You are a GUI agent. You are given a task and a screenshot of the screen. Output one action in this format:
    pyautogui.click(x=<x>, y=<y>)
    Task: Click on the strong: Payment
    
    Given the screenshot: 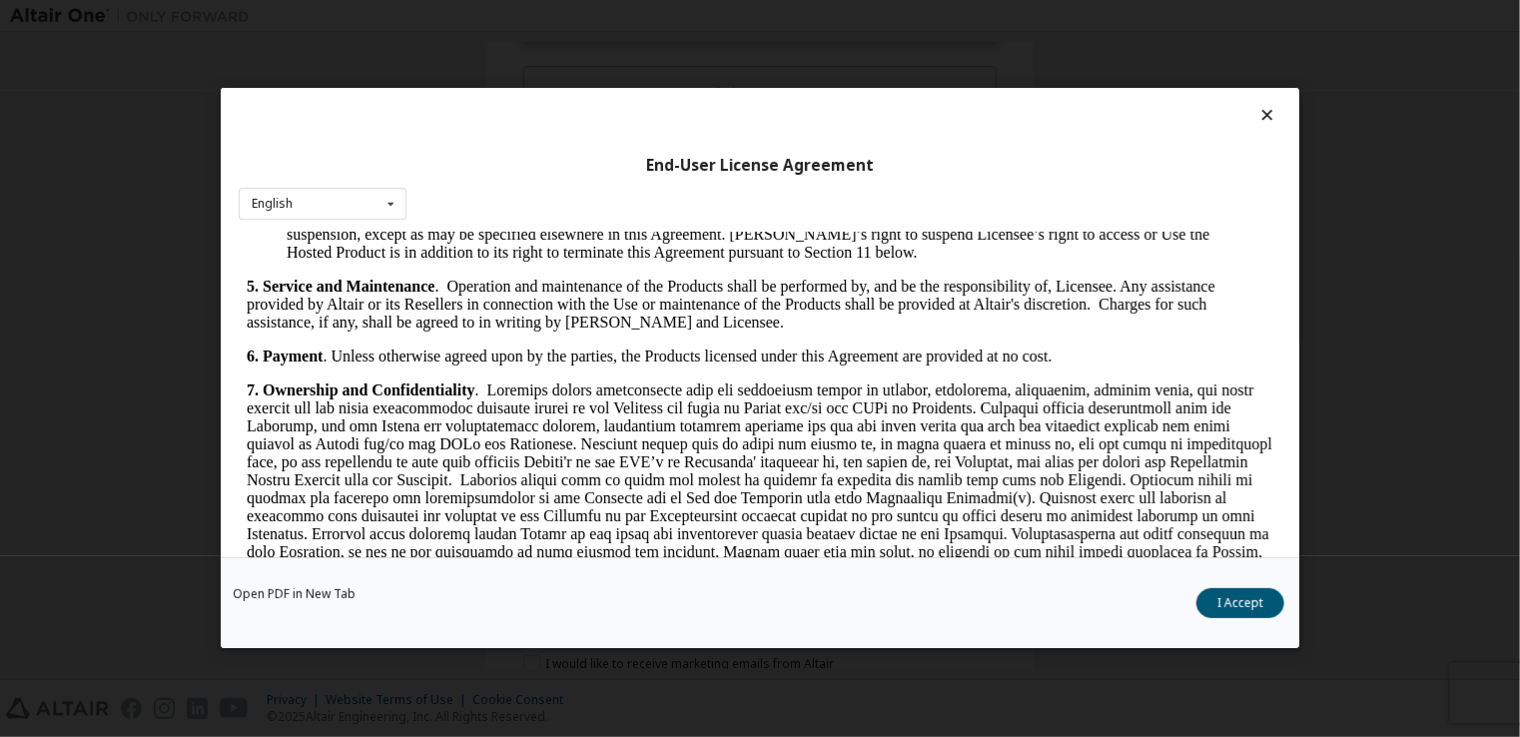 What is the action you would take?
    pyautogui.click(x=54, y=124)
    